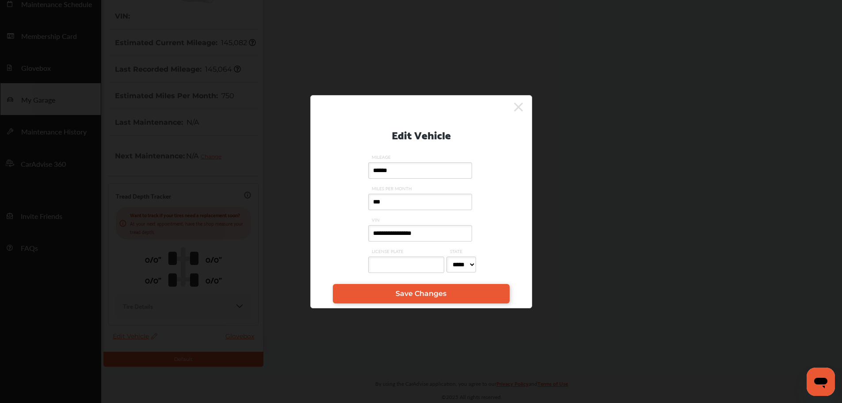 The width and height of the screenshot is (842, 403). Describe the element at coordinates (462, 251) in the screenshot. I see `span: STATE` at that location.